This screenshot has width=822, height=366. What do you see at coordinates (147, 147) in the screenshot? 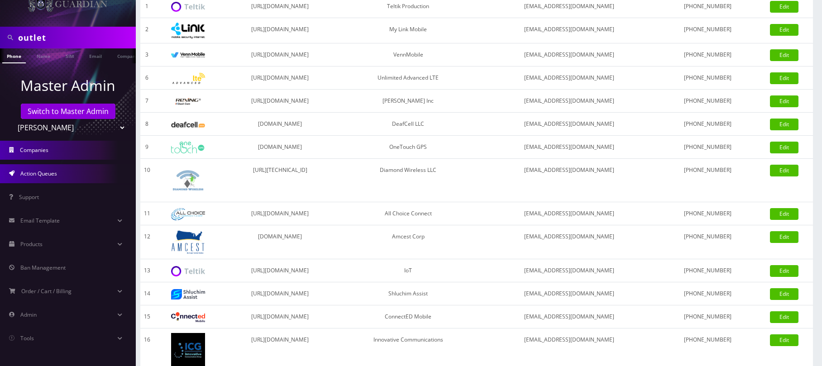
I see `td: 9` at bounding box center [147, 147].